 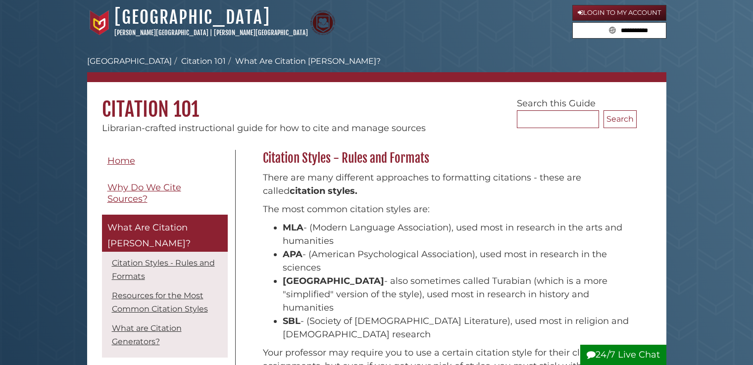 I want to click on form: Search library guides, policies, and FAQs., so click(x=619, y=31).